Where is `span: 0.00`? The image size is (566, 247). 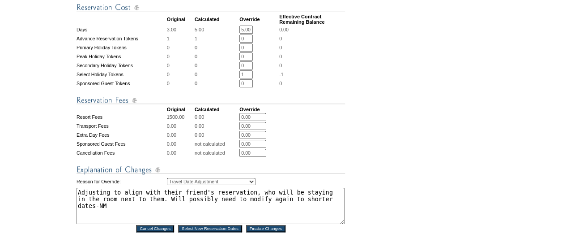 span: 0.00 is located at coordinates (284, 30).